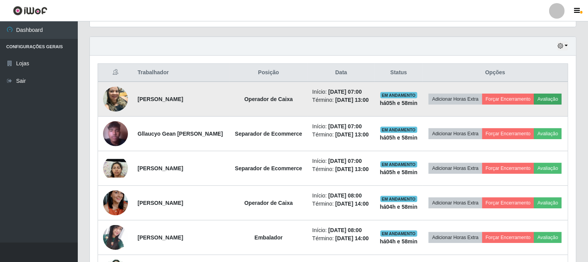 The width and height of the screenshot is (588, 262). What do you see at coordinates (341, 73) in the screenshot?
I see `th: Data` at bounding box center [341, 73].